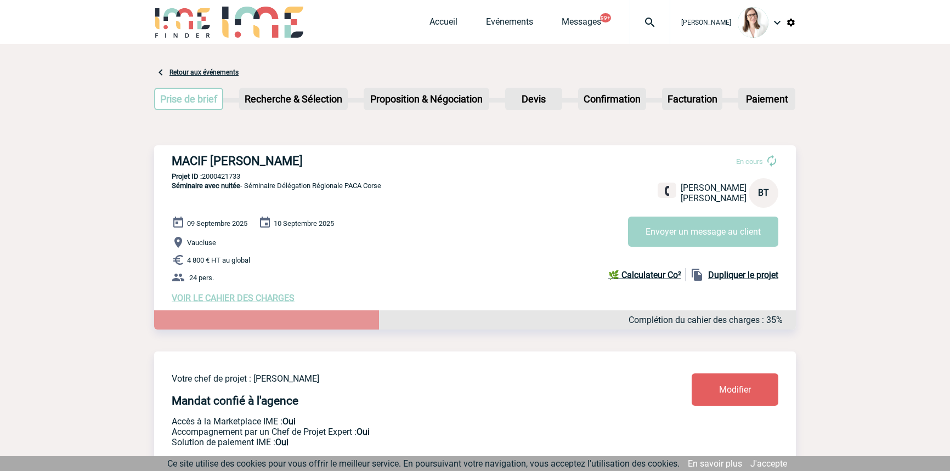 The height and width of the screenshot is (471, 950). Describe the element at coordinates (715, 463) in the screenshot. I see `a: En savoir plus` at that location.